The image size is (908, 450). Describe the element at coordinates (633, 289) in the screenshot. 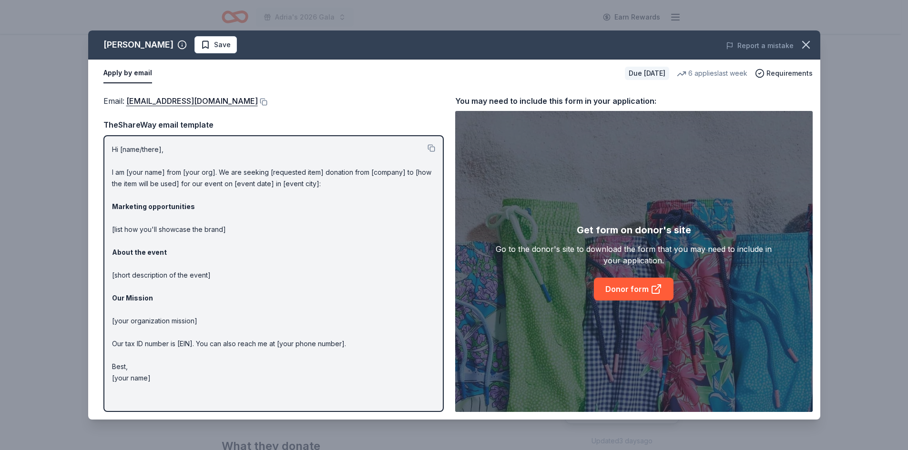

I see `a: Donor form` at that location.